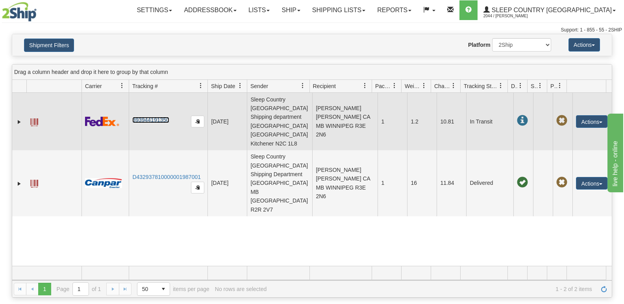  Describe the element at coordinates (523, 183) in the screenshot. I see `span: On time` at that location.